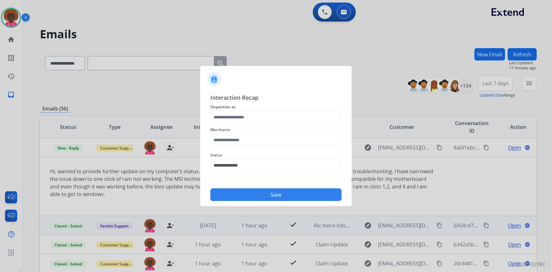 The width and height of the screenshot is (552, 272). Describe the element at coordinates (214, 79) in the screenshot. I see `img: contactIcon` at that location.